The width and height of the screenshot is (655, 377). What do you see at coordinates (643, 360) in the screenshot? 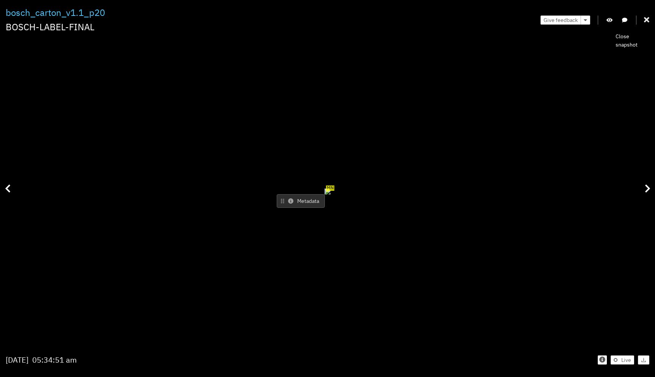
I see `button: download` at bounding box center [643, 360].